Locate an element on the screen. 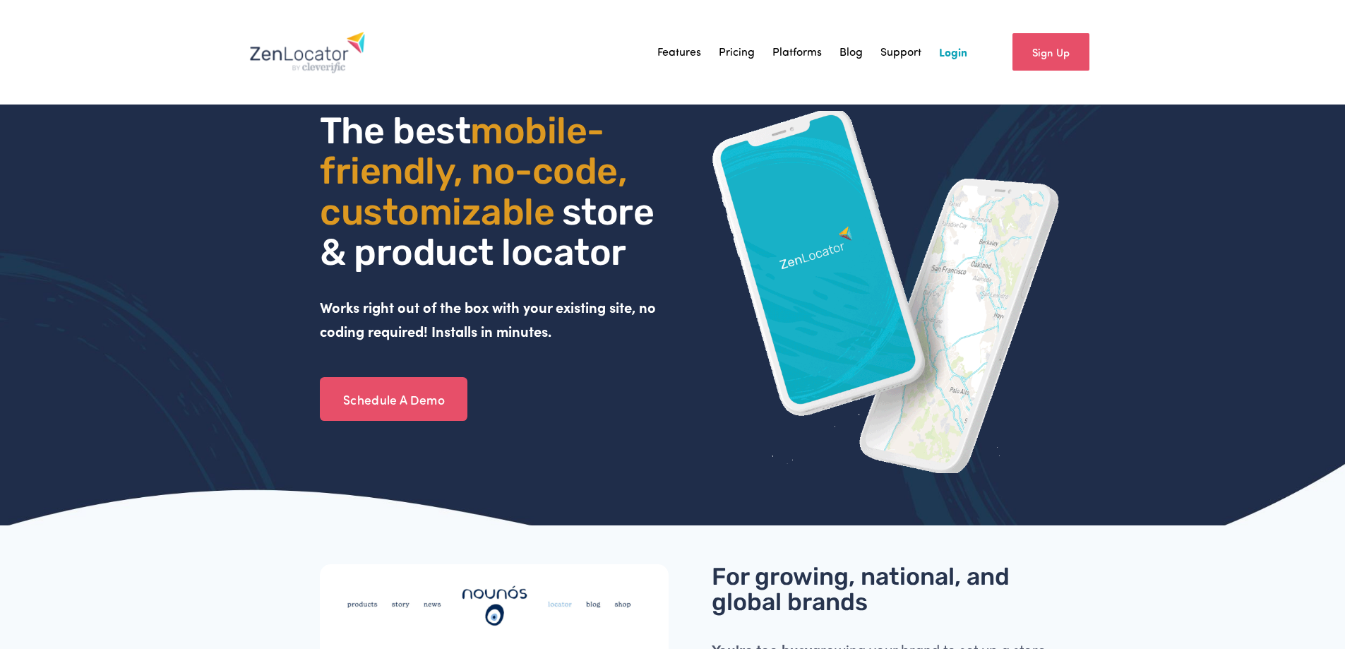 The width and height of the screenshot is (1345, 649). a: Pricing is located at coordinates (736, 52).